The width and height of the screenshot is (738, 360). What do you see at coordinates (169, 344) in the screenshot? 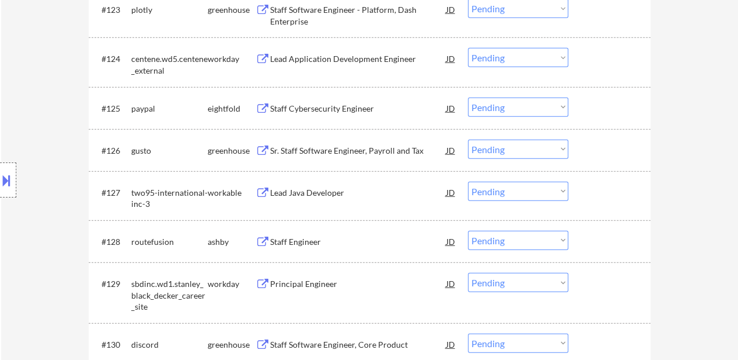
I see `div: discord` at bounding box center [169, 344].